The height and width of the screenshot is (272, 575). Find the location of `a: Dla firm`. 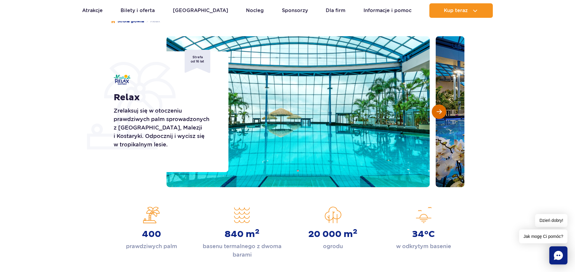

a: Dla firm is located at coordinates (335, 11).